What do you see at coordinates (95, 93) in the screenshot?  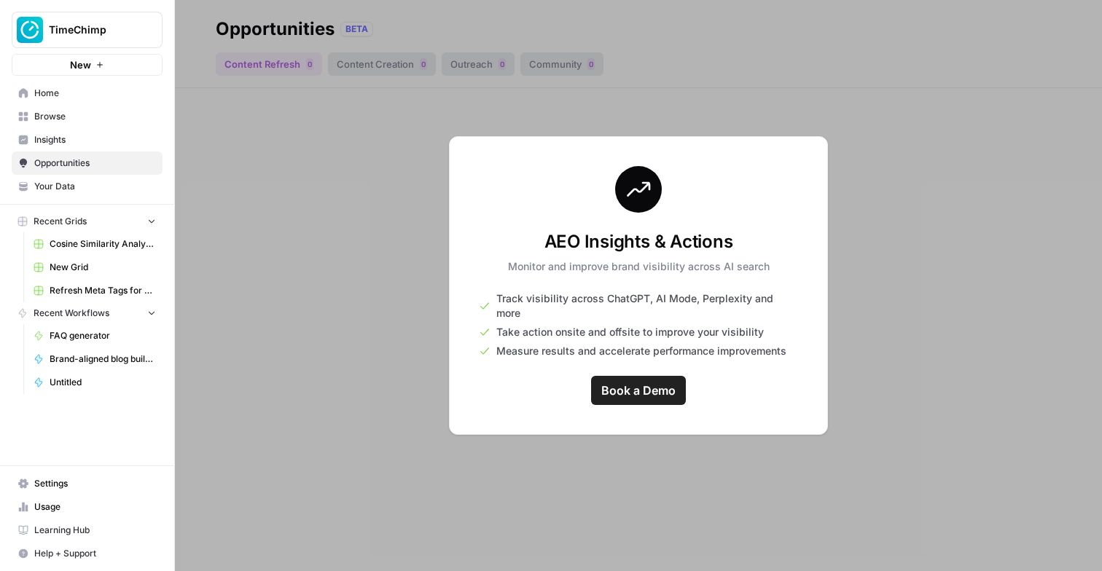 I see `span: Home` at bounding box center [95, 93].